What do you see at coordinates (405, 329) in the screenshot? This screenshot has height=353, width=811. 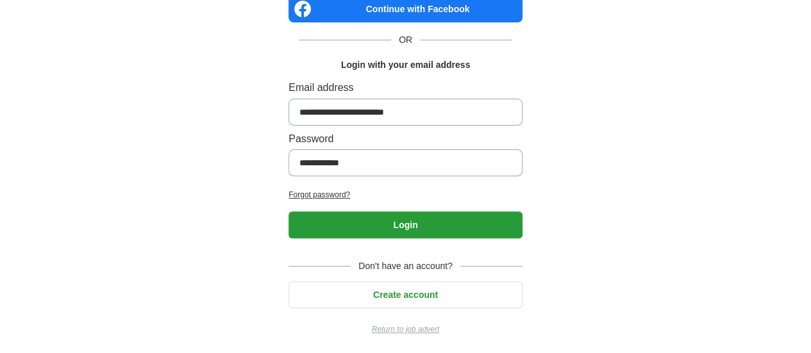 I see `p: Return to job advert` at bounding box center [405, 329].